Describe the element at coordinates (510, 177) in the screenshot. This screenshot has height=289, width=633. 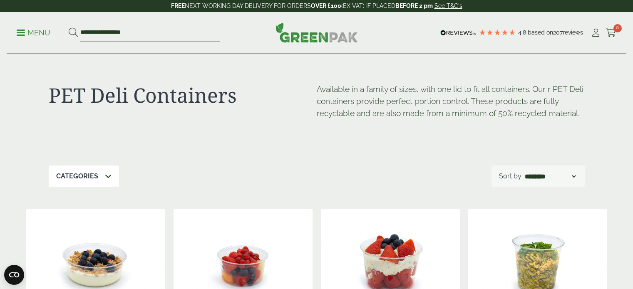
I see `p: Sort by` at that location.